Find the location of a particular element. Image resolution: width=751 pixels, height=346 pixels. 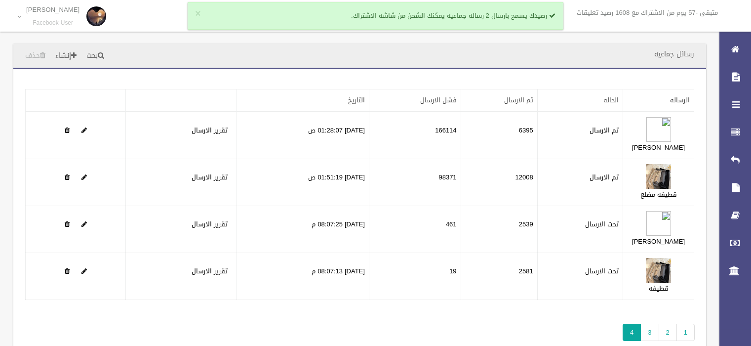

img: 638944252658650279.MP4 is located at coordinates (659, 223).